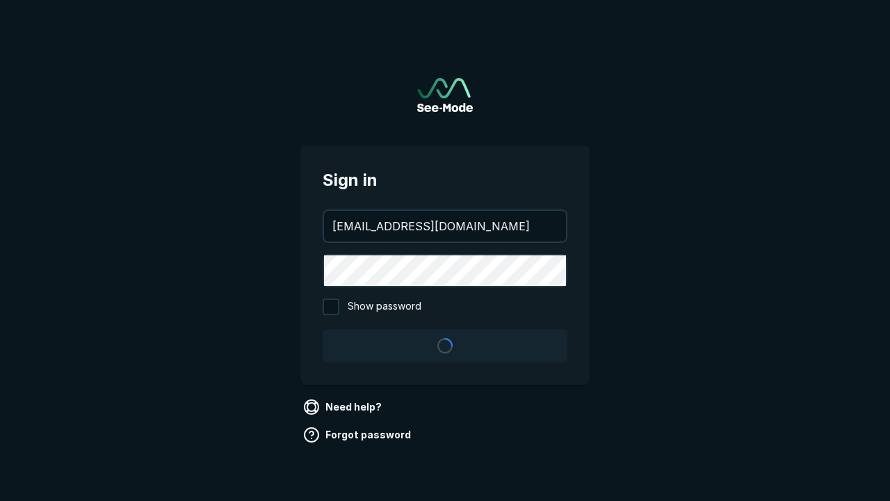  What do you see at coordinates (344, 407) in the screenshot?
I see `a: Need help?` at bounding box center [344, 407].